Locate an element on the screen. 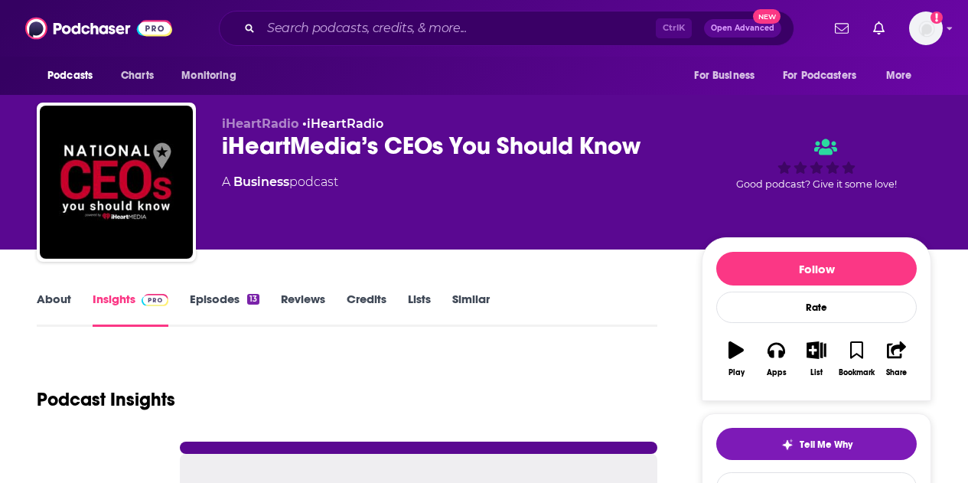 The height and width of the screenshot is (483, 968). button: tell me why sparkleTell Me Why is located at coordinates (817, 444).